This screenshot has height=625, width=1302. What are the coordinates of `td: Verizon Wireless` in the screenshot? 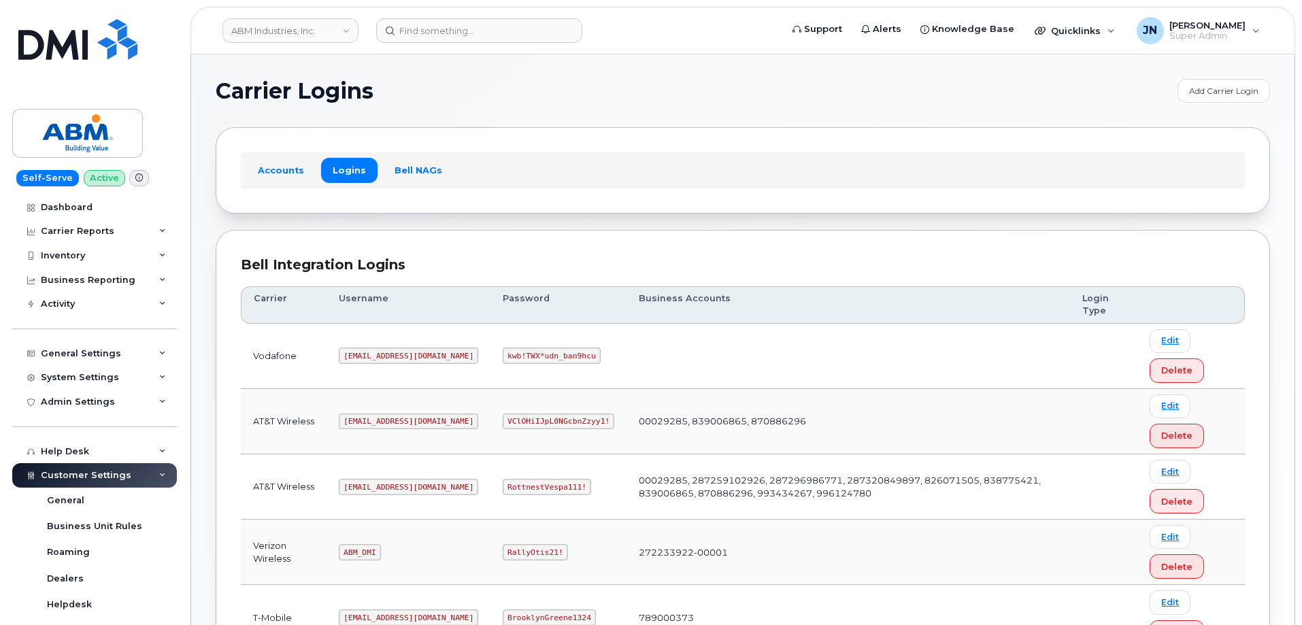 It's located at (284, 552).